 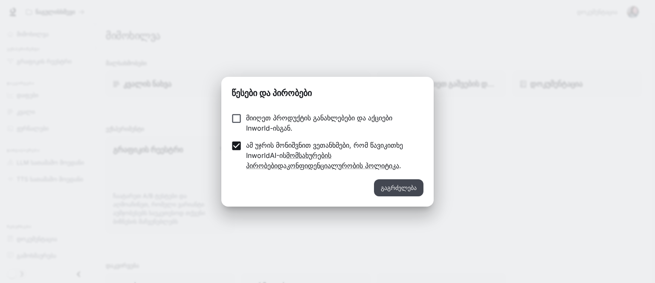 What do you see at coordinates (324, 150) in the screenshot?
I see `font: ამ უჯრის მონიშვნით ვეთანხმები, რომ წავიკითხე InworldAI-ის` at bounding box center [324, 150].